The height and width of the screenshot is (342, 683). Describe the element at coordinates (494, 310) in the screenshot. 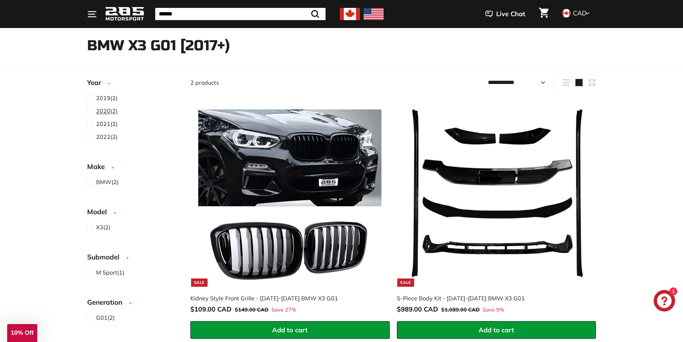

I see `span: Save 9%` at that location.